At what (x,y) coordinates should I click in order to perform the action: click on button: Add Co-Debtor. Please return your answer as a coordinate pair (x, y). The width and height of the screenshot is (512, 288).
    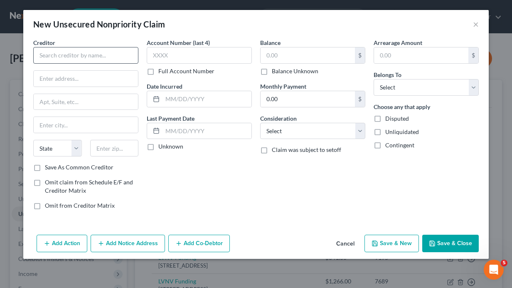
    Looking at the image, I should click on (199, 243).